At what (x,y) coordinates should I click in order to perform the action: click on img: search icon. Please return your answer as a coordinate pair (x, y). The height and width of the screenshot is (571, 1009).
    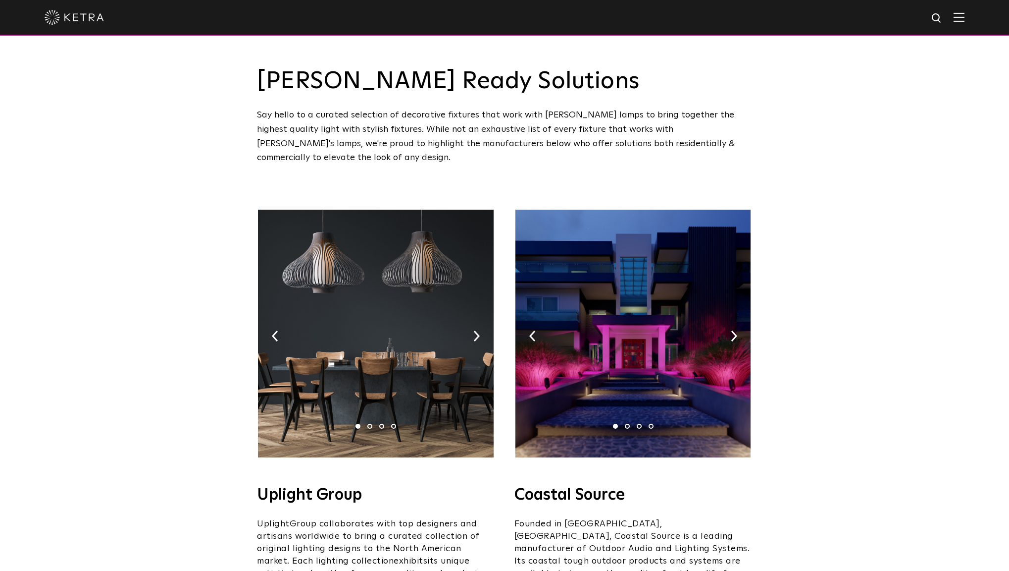
    Looking at the image, I should click on (937, 18).